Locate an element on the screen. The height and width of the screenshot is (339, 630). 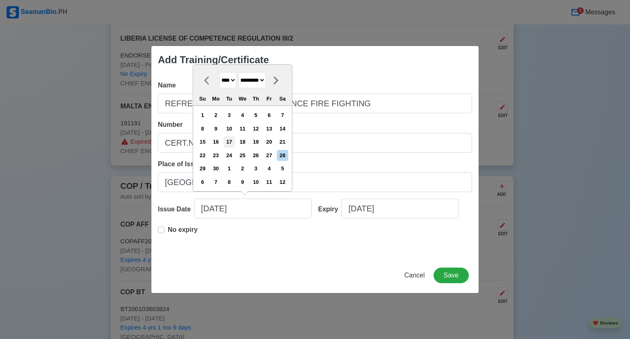
div: Choose Saturday, September 14th, 2024 is located at coordinates (282, 128).